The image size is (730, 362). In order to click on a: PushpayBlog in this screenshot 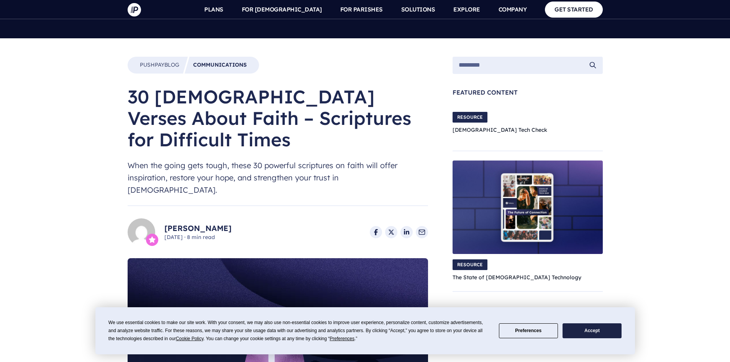, I will do `click(159, 65)`.